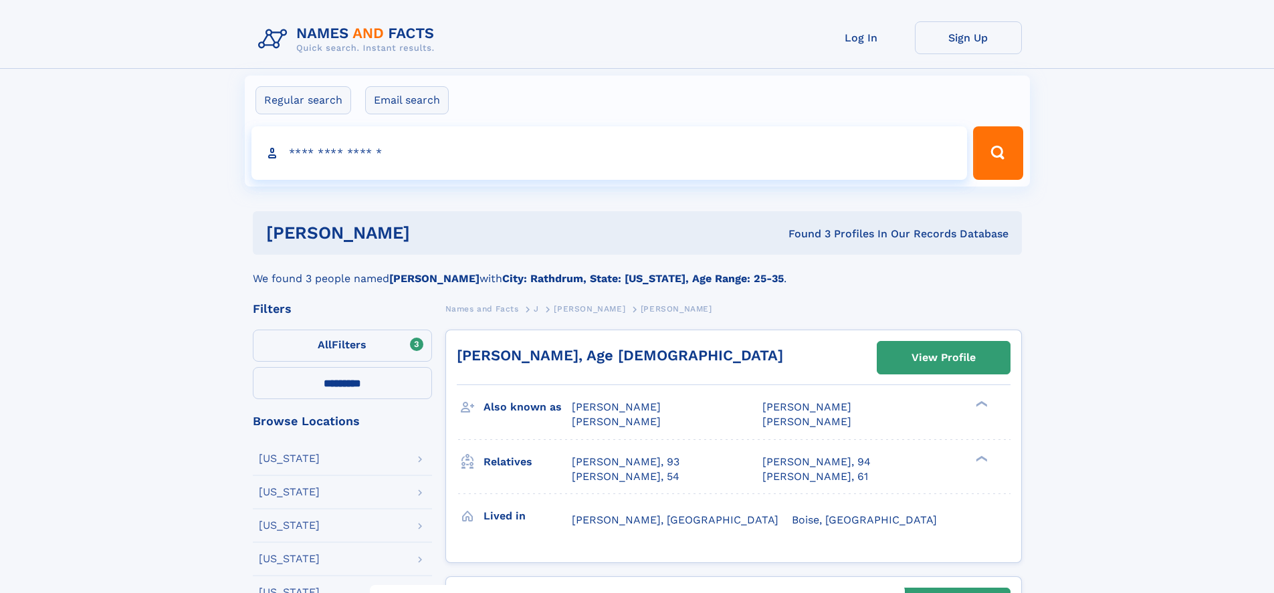 The height and width of the screenshot is (593, 1274). What do you see at coordinates (342, 421) in the screenshot?
I see `div: Browse Locations` at bounding box center [342, 421].